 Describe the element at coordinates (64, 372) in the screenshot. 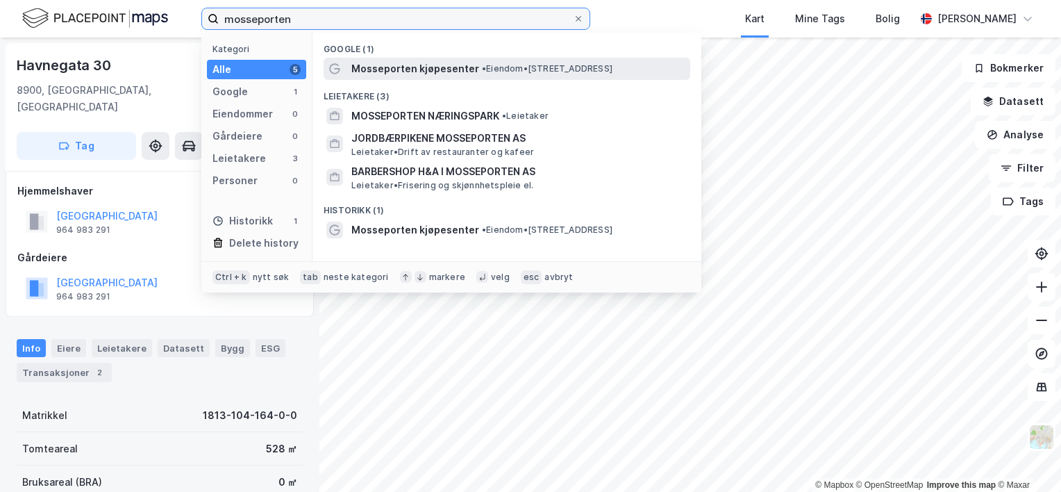

I see `div: Transaksjoner` at that location.